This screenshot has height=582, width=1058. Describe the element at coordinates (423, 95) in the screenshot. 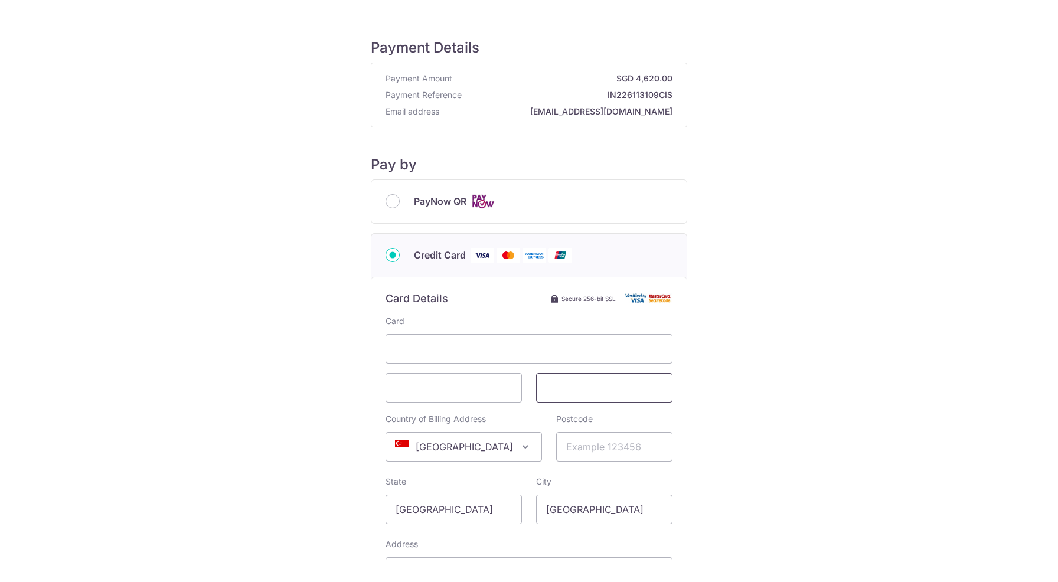

I see `span: Payment Reference` at that location.